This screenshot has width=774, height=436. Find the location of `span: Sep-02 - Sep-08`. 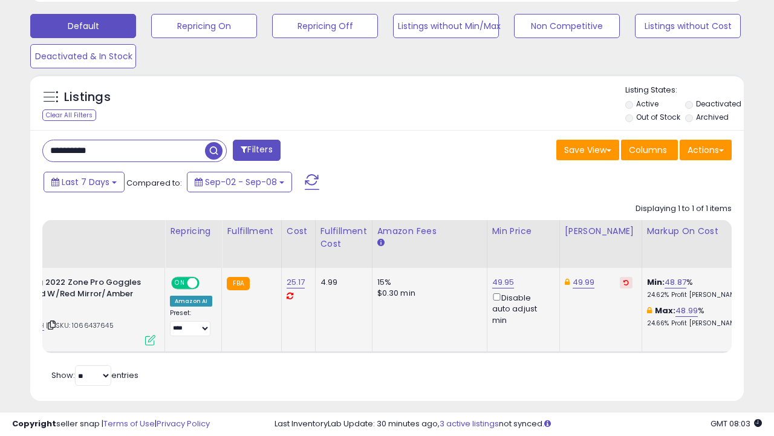

span: Sep-02 - Sep-08 is located at coordinates (241, 182).